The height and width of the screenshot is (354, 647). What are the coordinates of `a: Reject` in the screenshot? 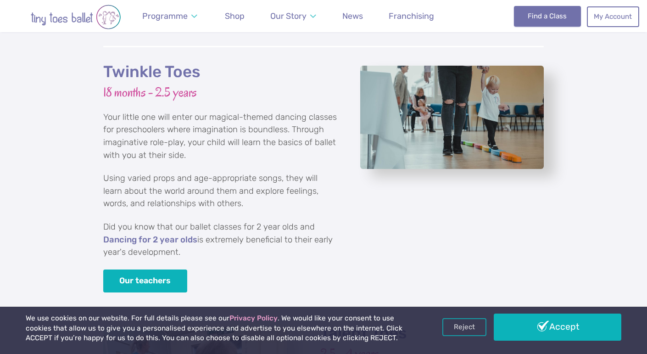 It's located at (465, 327).